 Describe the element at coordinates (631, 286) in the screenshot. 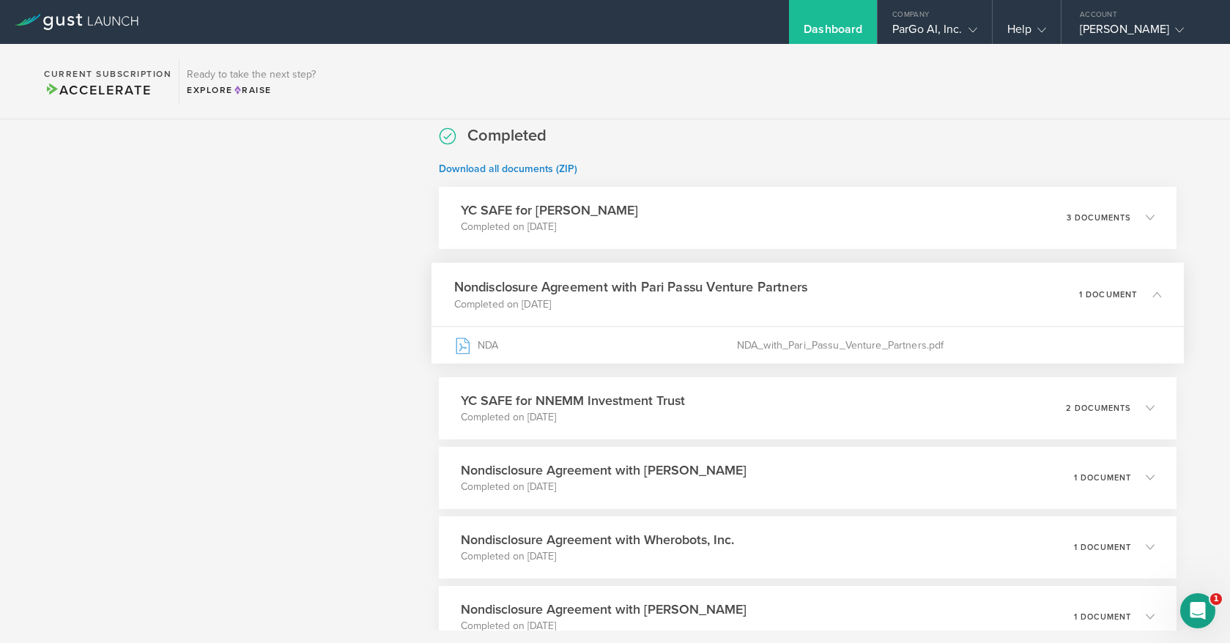

I see `h3: Nondisclosure Agreement with Pari Passu Venture Partners` at that location.